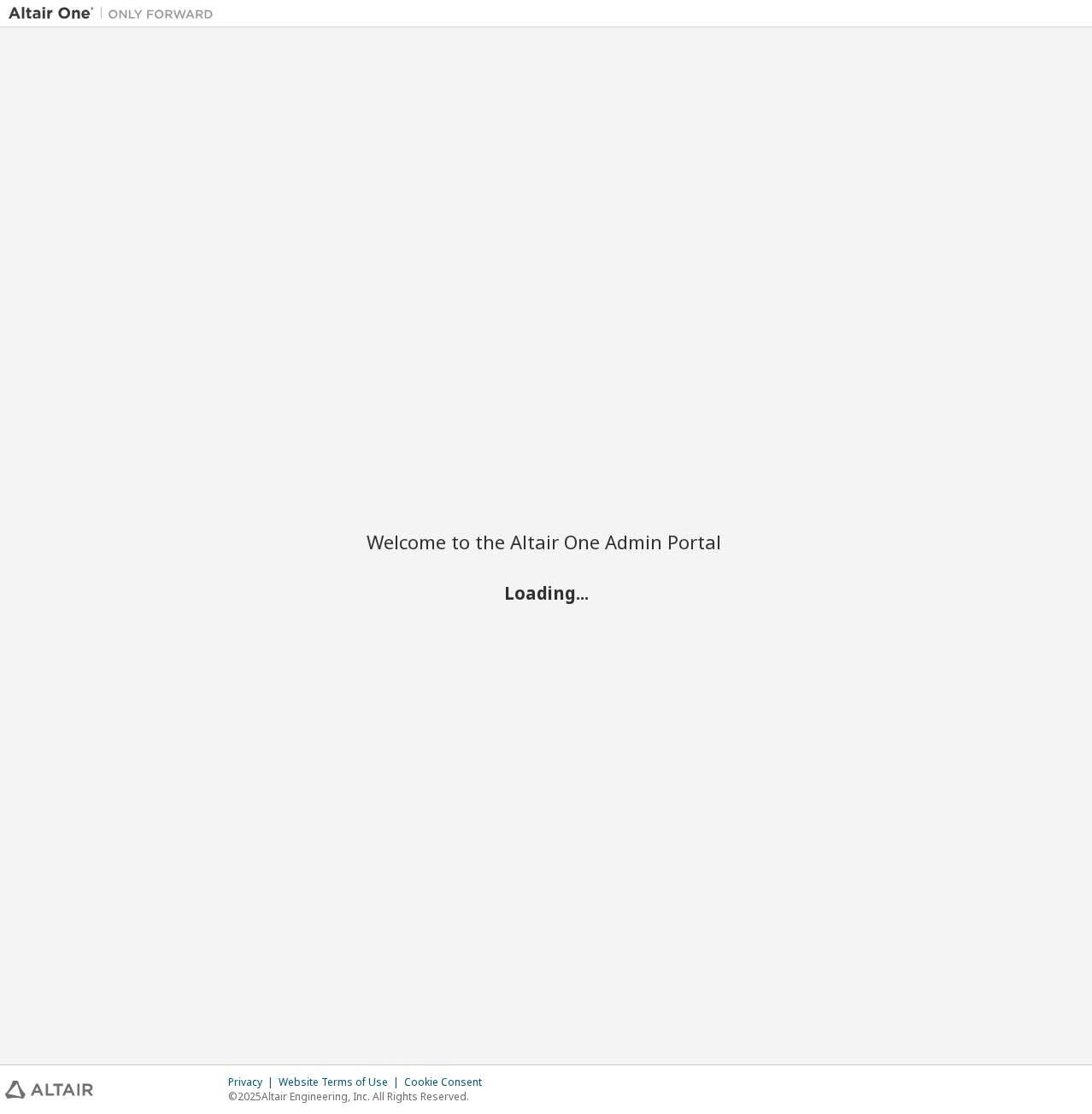 The image size is (1092, 1114). I want to click on img: Altair One, so click(116, 14).